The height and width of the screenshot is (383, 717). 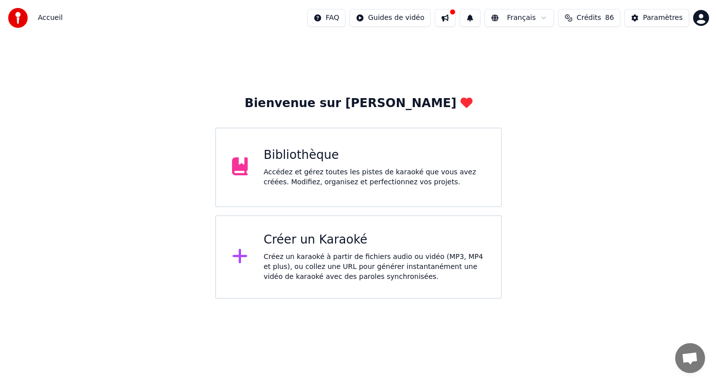 I want to click on button: Paramètres, so click(x=657, y=18).